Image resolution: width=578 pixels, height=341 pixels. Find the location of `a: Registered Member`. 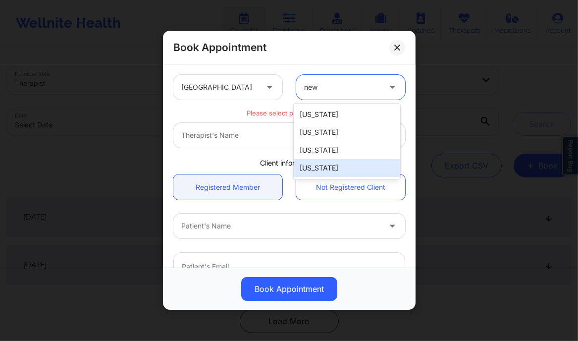

a: Registered Member is located at coordinates (228, 187).